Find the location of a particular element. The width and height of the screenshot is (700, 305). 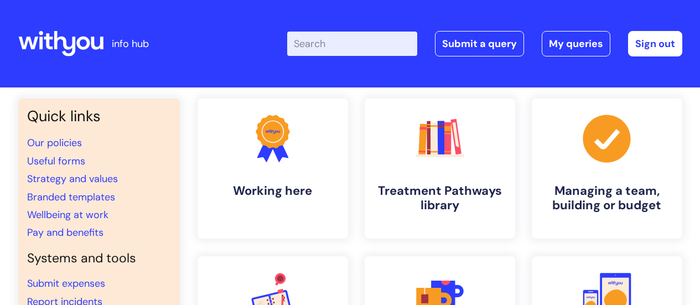

h3: Quick links is located at coordinates (99, 116).